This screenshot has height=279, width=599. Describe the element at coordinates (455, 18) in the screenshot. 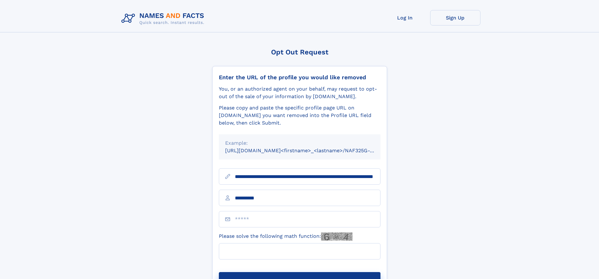

I see `a: Sign Up` at that location.